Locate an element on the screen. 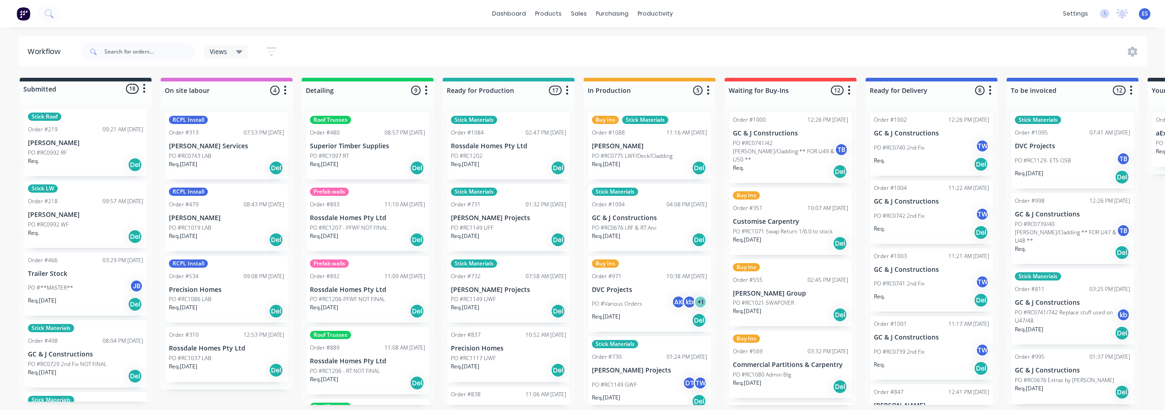 This screenshot has height=410, width=1165. div: Order #310 is located at coordinates (184, 335).